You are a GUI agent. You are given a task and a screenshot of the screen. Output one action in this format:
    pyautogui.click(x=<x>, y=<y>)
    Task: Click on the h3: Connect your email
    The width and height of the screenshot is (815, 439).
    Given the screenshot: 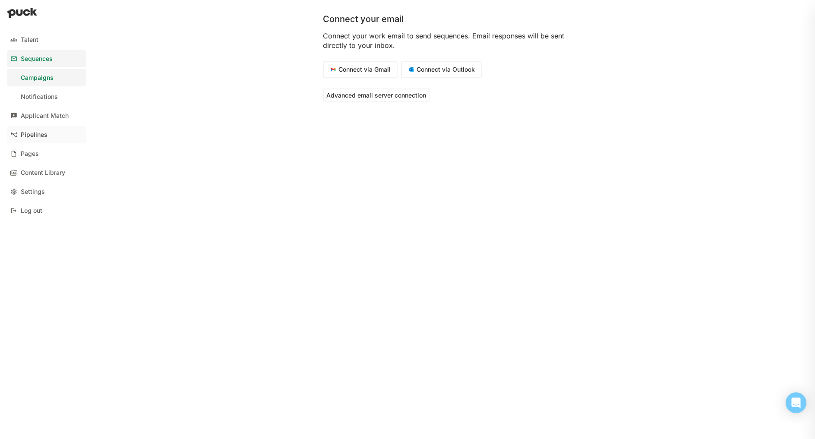 What is the action you would take?
    pyautogui.click(x=363, y=19)
    